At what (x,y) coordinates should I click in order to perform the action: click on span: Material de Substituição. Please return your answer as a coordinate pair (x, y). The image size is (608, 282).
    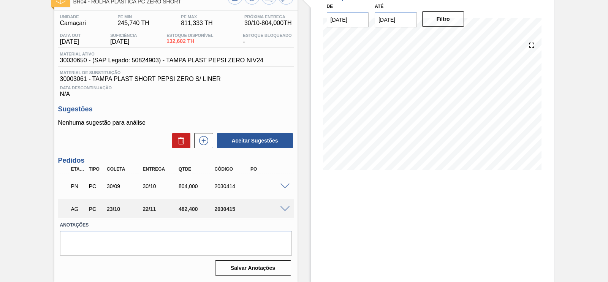
    Looking at the image, I should click on (176, 73).